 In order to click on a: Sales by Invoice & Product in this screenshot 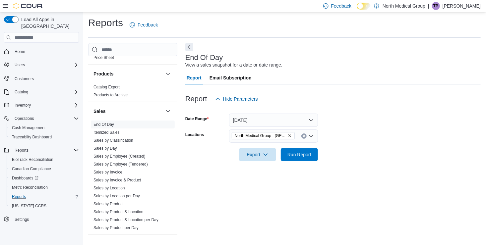, I will do `click(117, 180)`.